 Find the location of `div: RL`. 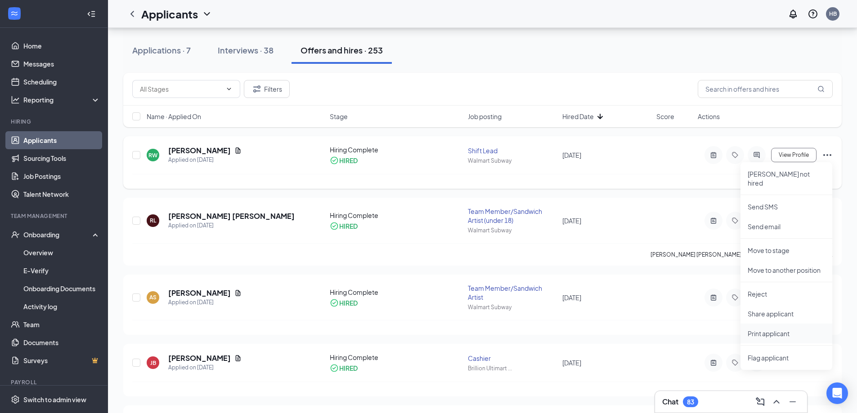

div: RL is located at coordinates (153, 220).